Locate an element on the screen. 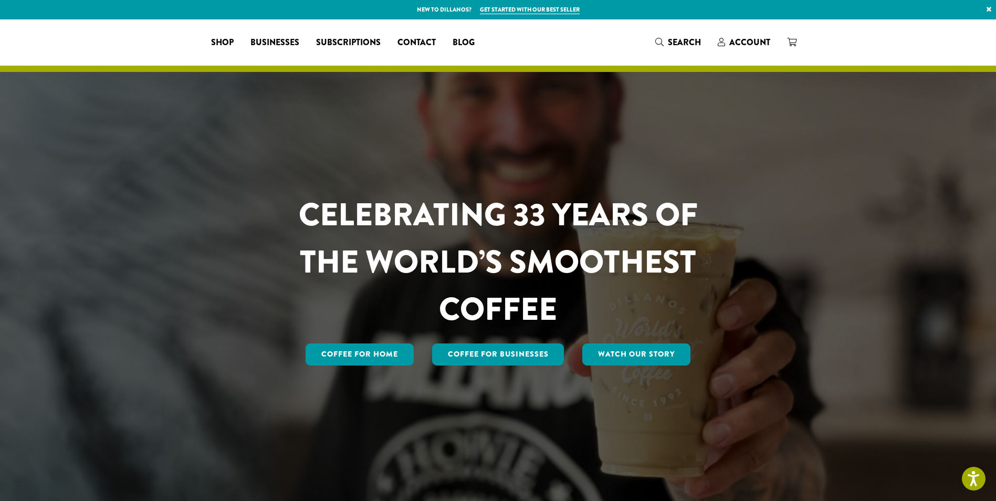 The image size is (996, 501). a: Shop is located at coordinates (222, 43).